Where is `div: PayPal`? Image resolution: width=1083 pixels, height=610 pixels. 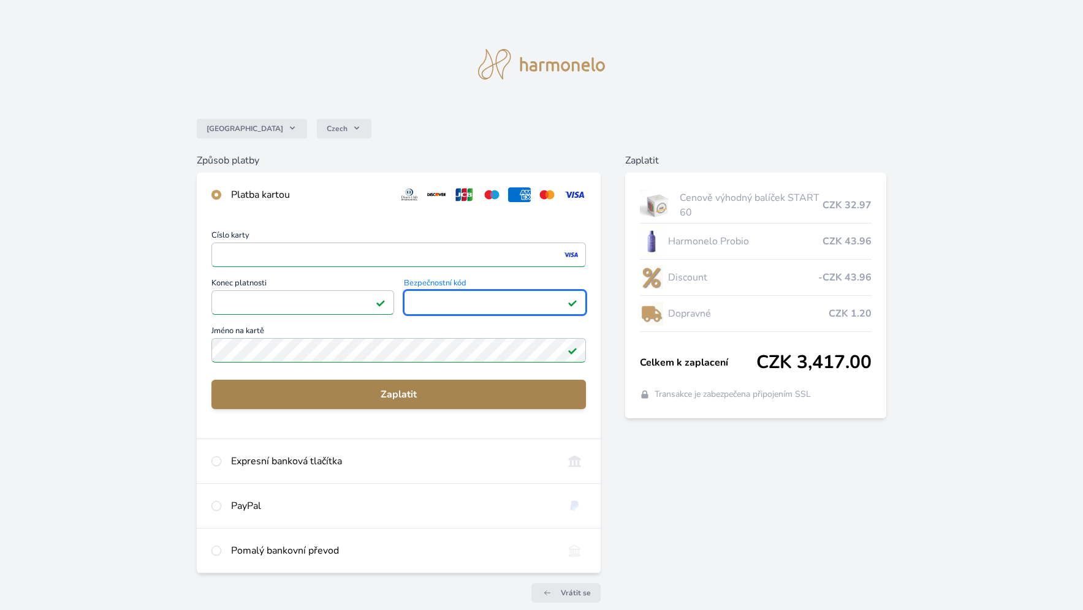
div: PayPal is located at coordinates (392, 506).